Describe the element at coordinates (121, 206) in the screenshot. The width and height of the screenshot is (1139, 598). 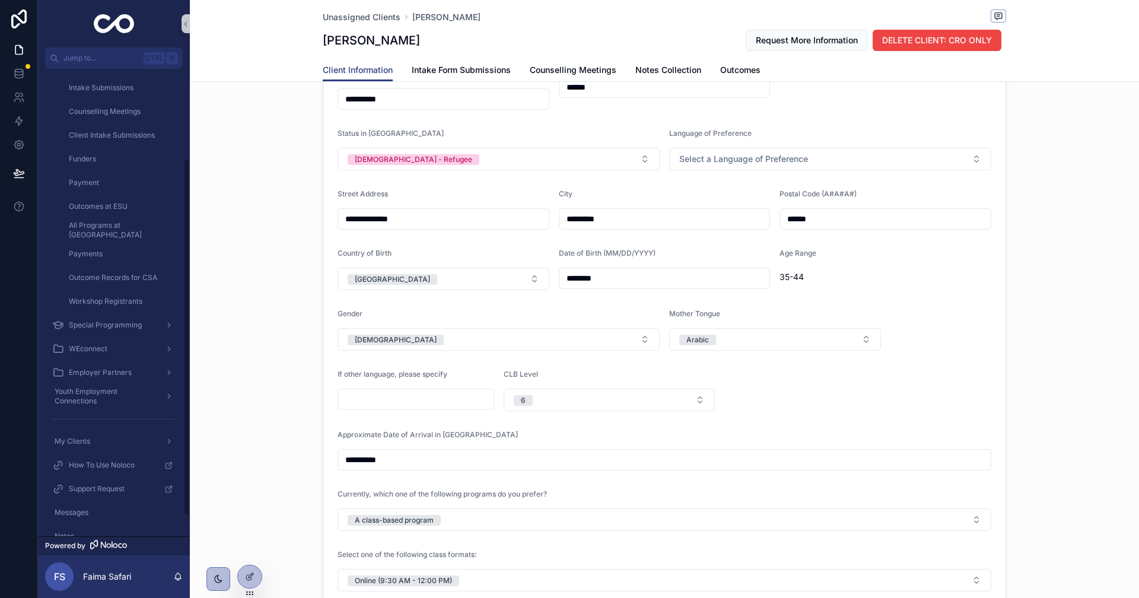
I see `a: Outcomes at ESU` at that location.